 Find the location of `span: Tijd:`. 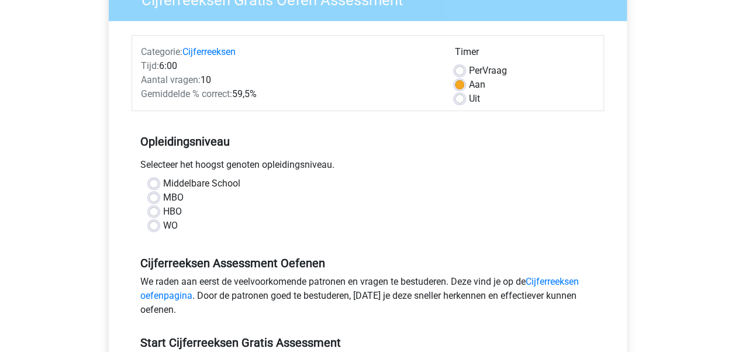

span: Tijd: is located at coordinates (150, 66).